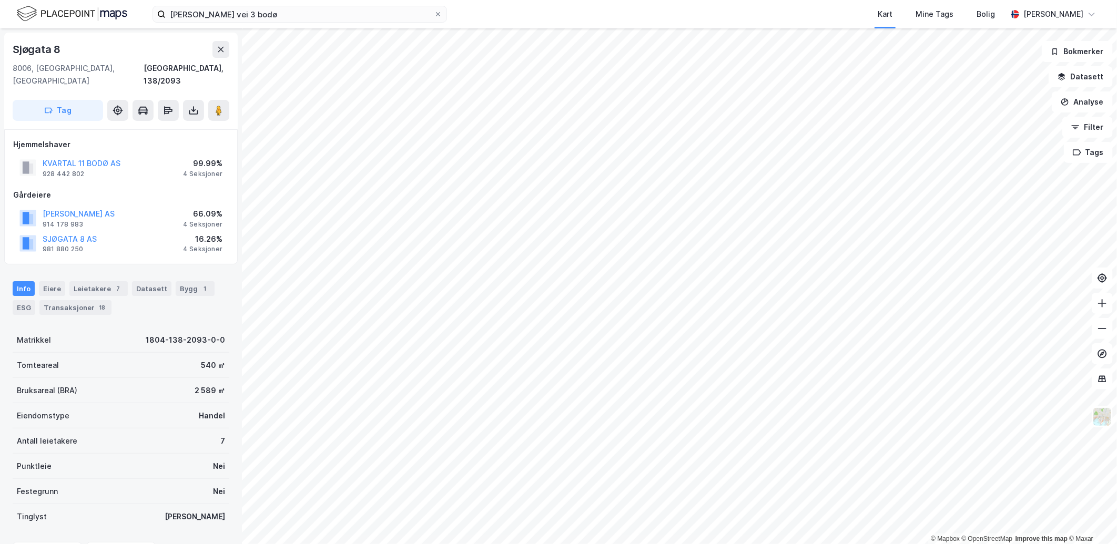  What do you see at coordinates (32, 517) in the screenshot?
I see `div: Tinglyst` at bounding box center [32, 517].